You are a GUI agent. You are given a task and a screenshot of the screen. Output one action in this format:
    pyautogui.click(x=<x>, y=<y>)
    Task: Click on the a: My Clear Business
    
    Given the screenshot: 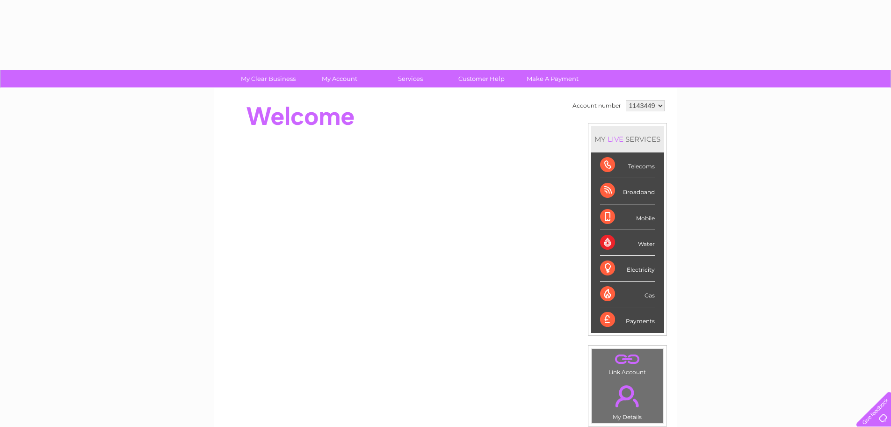 What is the action you would take?
    pyautogui.click(x=268, y=79)
    